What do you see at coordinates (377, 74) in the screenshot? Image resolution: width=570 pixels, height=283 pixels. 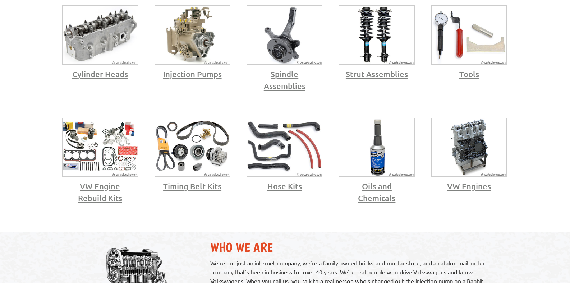 I see `span: Strut Assemblies` at bounding box center [377, 74].